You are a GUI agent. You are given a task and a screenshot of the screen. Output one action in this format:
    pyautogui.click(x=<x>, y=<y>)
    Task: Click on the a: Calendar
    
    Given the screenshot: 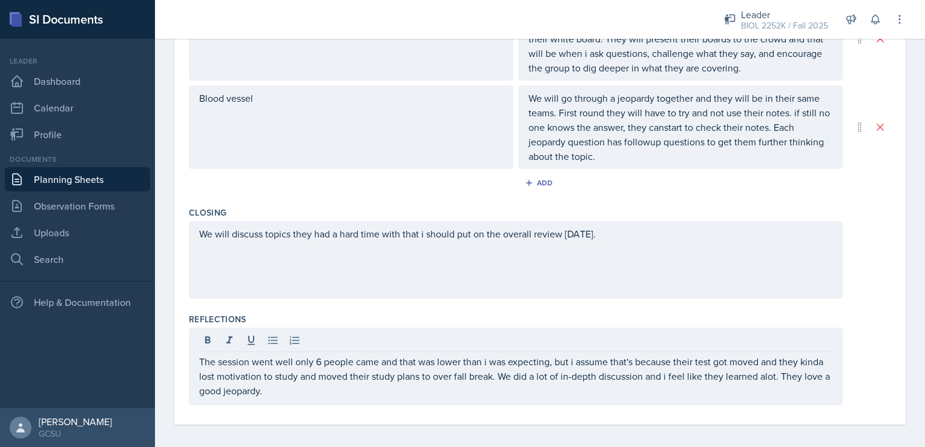 What is the action you would take?
    pyautogui.click(x=78, y=108)
    